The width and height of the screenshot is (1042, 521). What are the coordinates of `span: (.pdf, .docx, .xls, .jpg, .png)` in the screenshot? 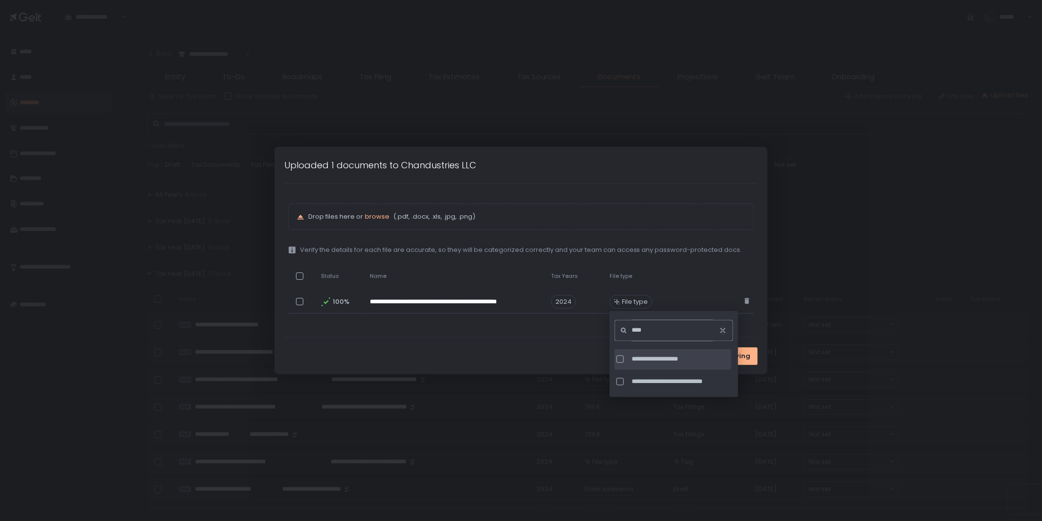 It's located at (434, 217).